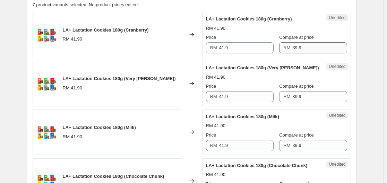  What do you see at coordinates (86, 5) in the screenshot?
I see `span: 7 product variants selected. No product prices edited:` at bounding box center [86, 5].